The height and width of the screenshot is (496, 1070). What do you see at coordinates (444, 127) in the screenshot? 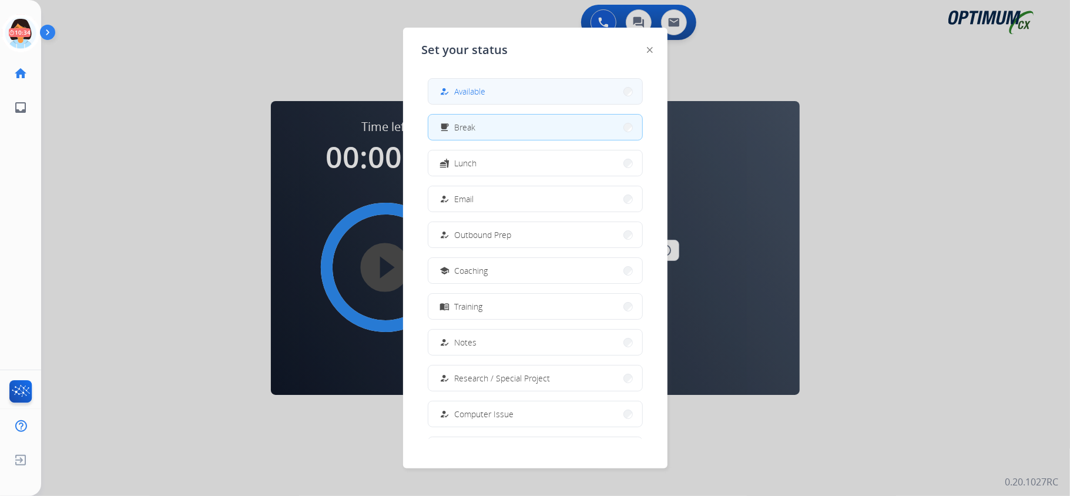
I see `mat-icon: free_breakfast` at bounding box center [444, 127].